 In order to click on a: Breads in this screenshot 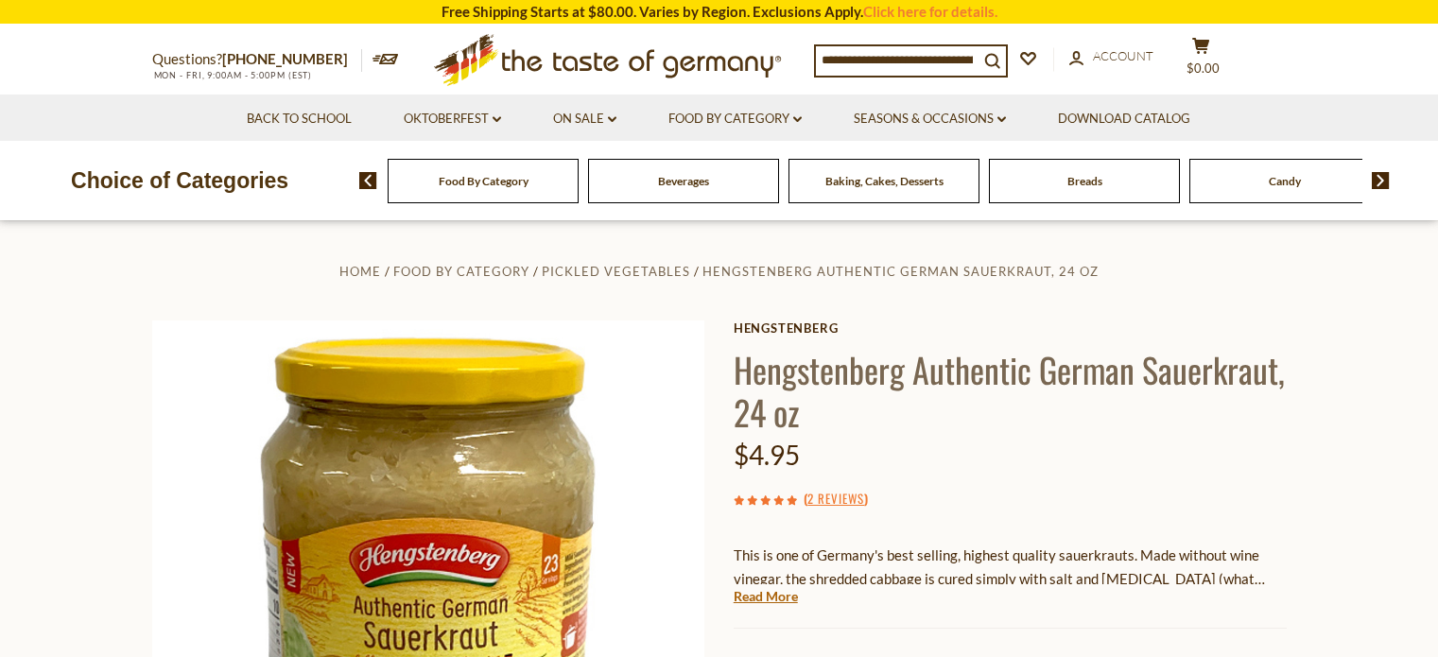, I will do `click(1085, 181)`.